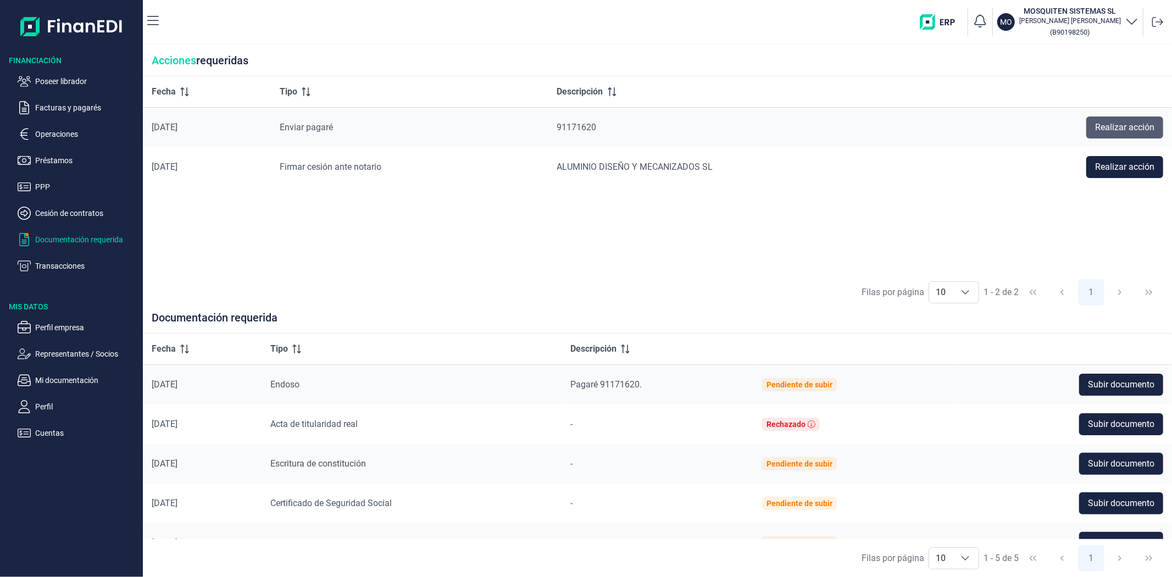 The image size is (1172, 577). I want to click on button: Perfil empresa, so click(78, 328).